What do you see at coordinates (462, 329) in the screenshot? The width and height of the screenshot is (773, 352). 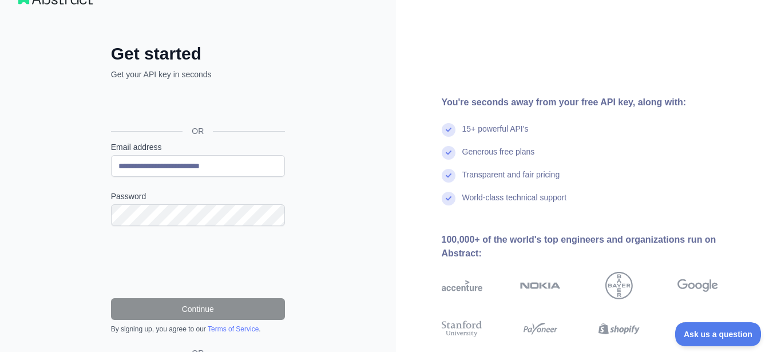 I see `img: stanford university` at bounding box center [462, 329].